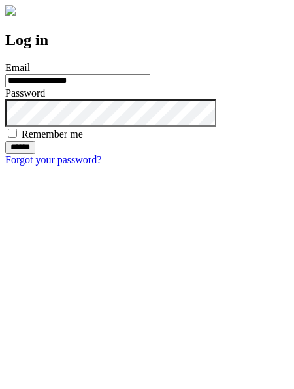 Image resolution: width=294 pixels, height=389 pixels. Describe the element at coordinates (25, 93) in the screenshot. I see `label: Password` at that location.